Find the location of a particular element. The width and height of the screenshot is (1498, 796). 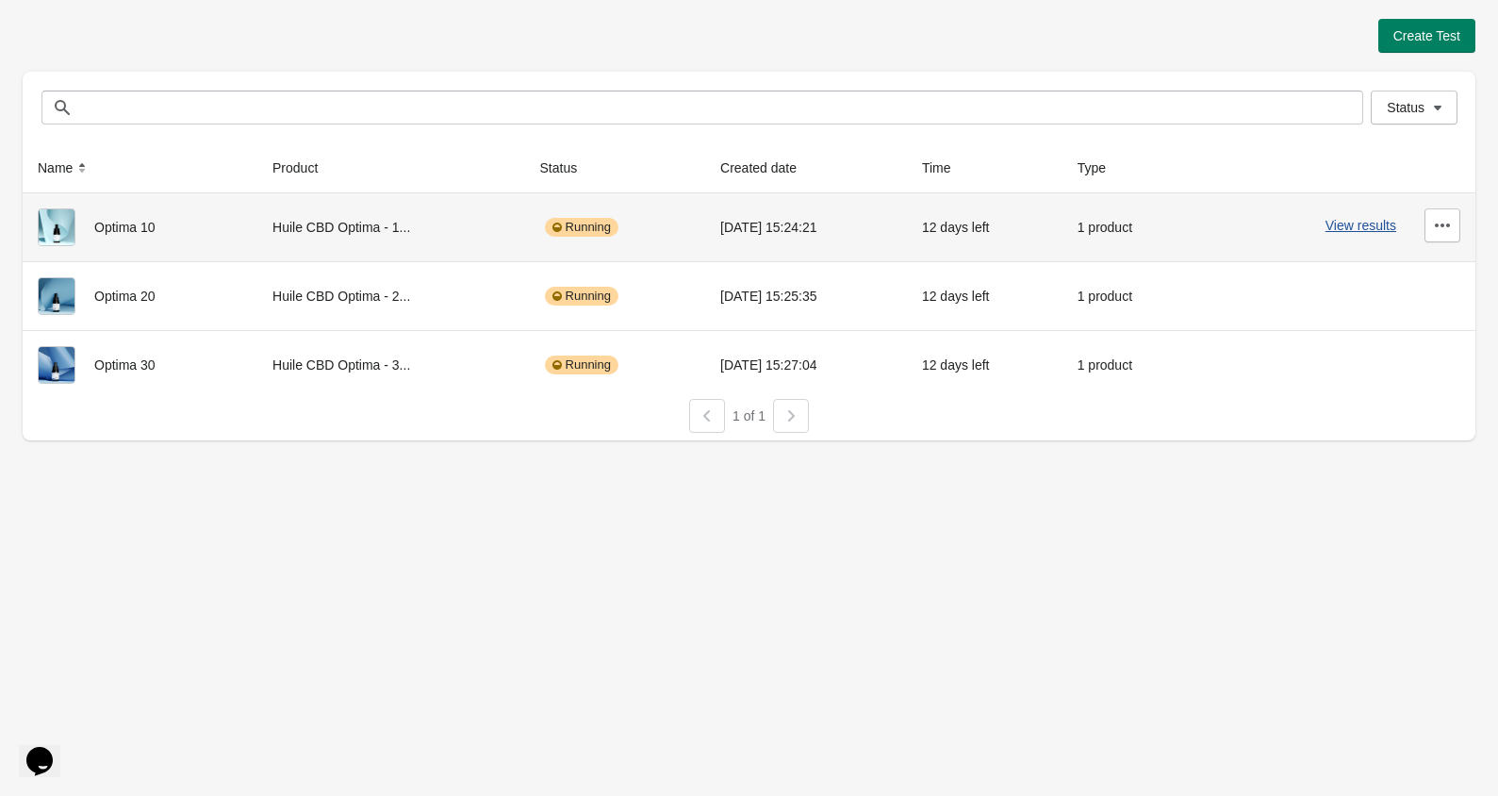

div: Huile CBD Optima - 3... is located at coordinates (391, 365).